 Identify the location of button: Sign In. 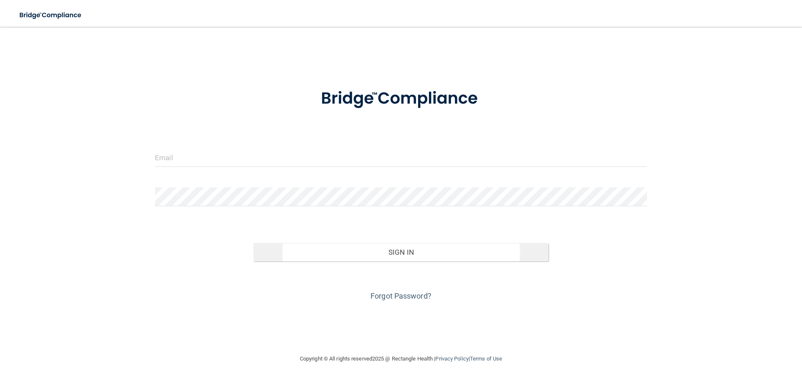
(401, 252).